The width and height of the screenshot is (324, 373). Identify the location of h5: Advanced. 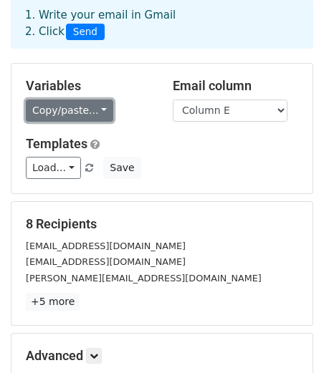
(162, 356).